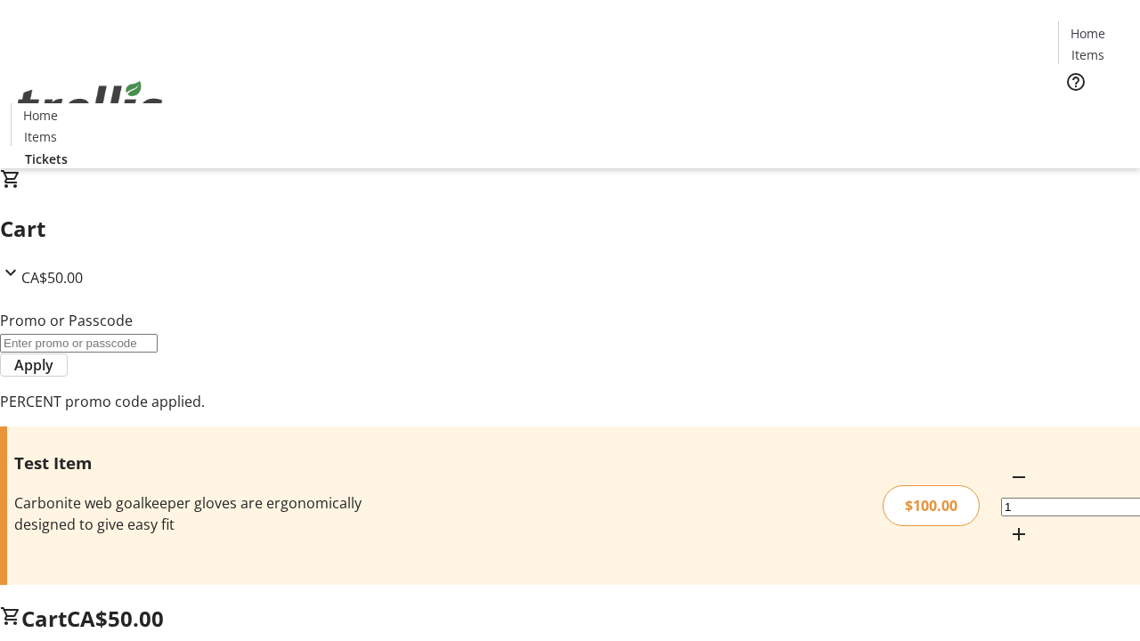 This screenshot has width=1140, height=641. What do you see at coordinates (208, 463) in the screenshot?
I see `h3: Test Item` at bounding box center [208, 463].